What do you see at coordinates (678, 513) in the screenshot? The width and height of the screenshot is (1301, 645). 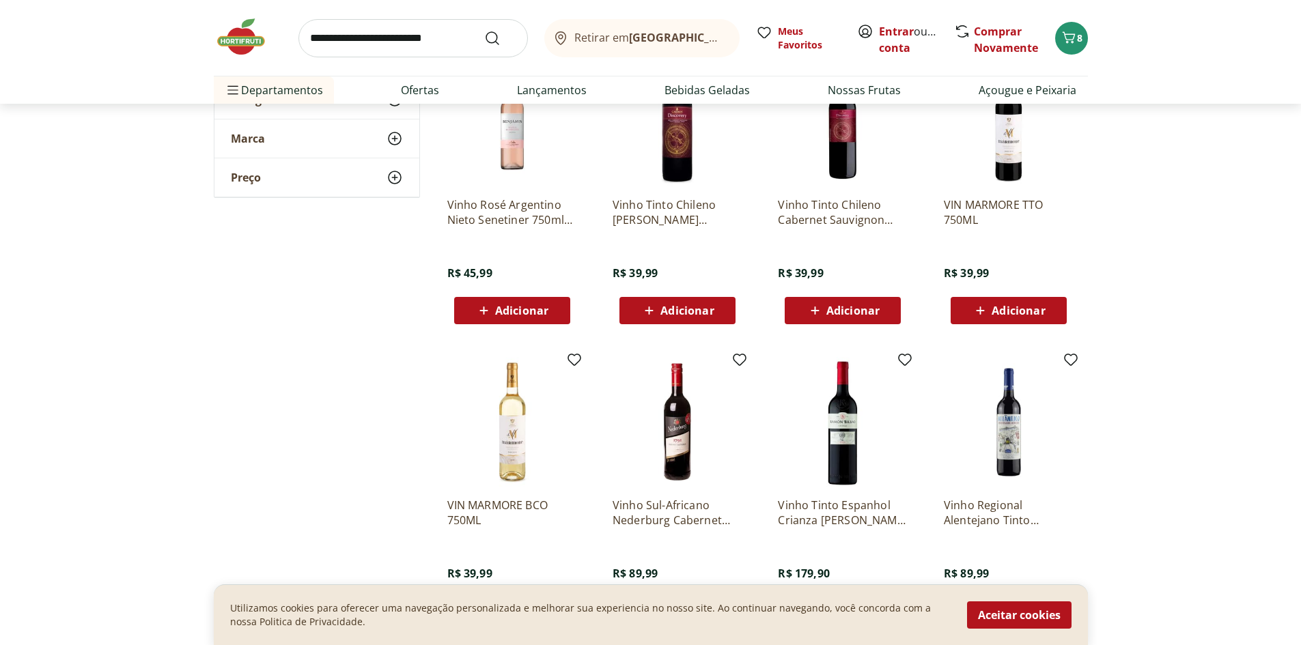 I see `p: Vinho Sul-Africano Nederburg Cabernet Sauvignon 750ml` at bounding box center [678, 513].